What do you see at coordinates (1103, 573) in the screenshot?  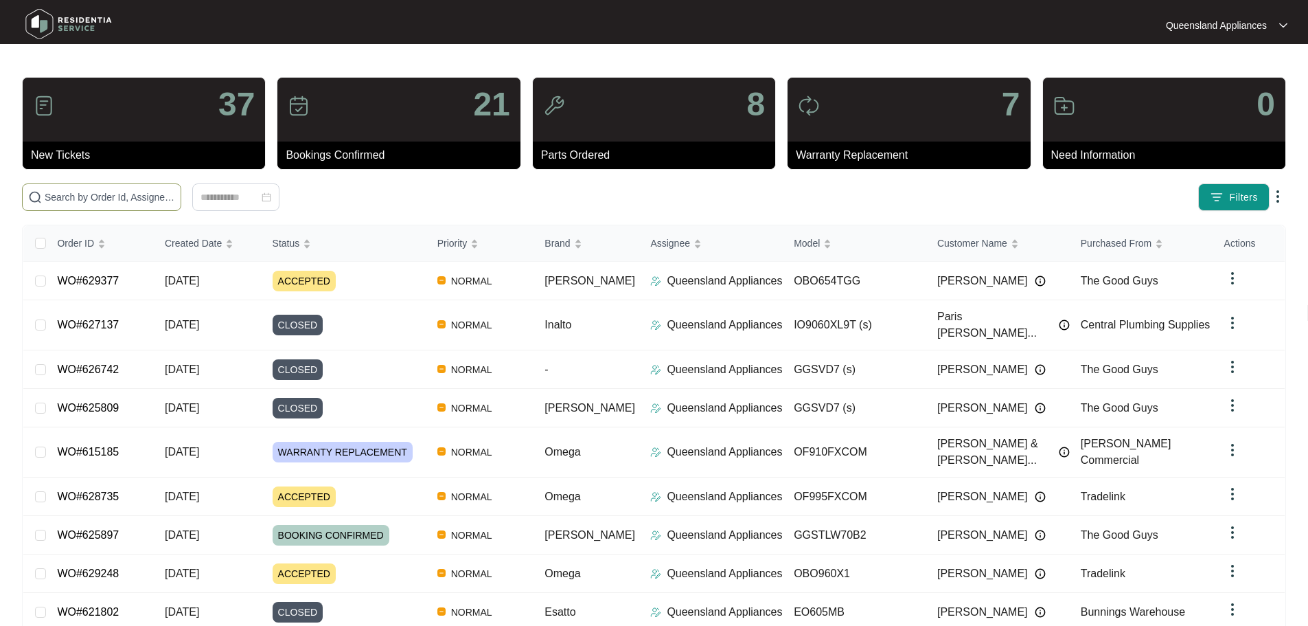 I see `span: Tradelink` at bounding box center [1103, 573].